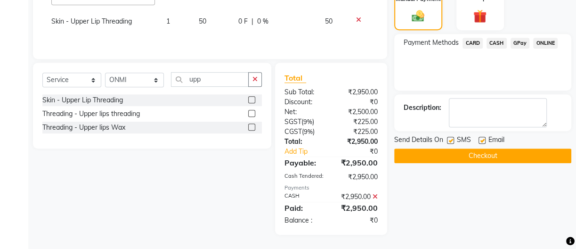 The height and width of the screenshot is (249, 576). Describe the element at coordinates (304, 177) in the screenshot. I see `div: Cash Tendered:` at that location.